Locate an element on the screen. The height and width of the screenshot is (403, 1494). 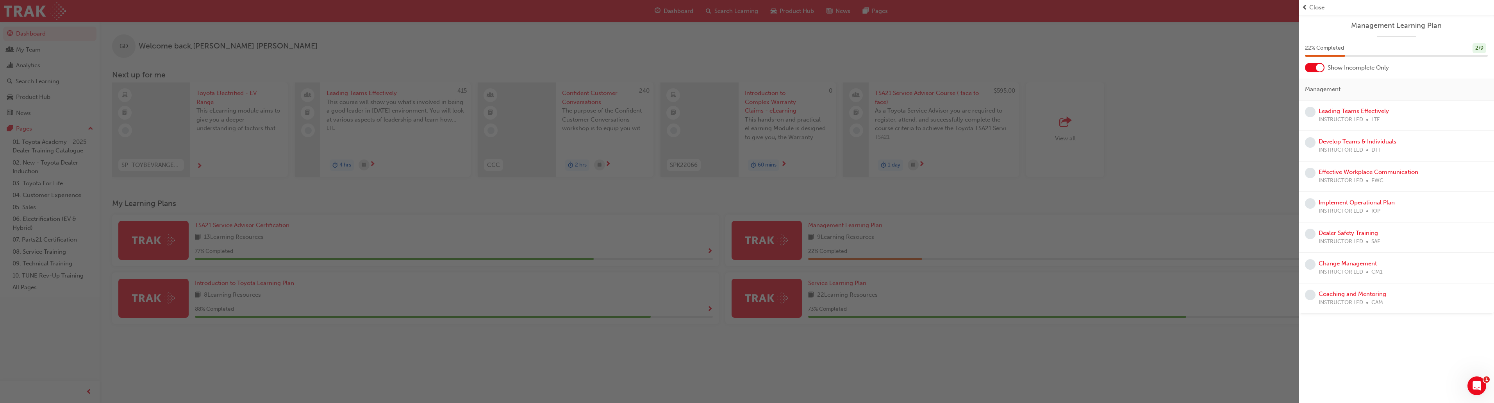
span: prev-icon is located at coordinates (1304, 7).